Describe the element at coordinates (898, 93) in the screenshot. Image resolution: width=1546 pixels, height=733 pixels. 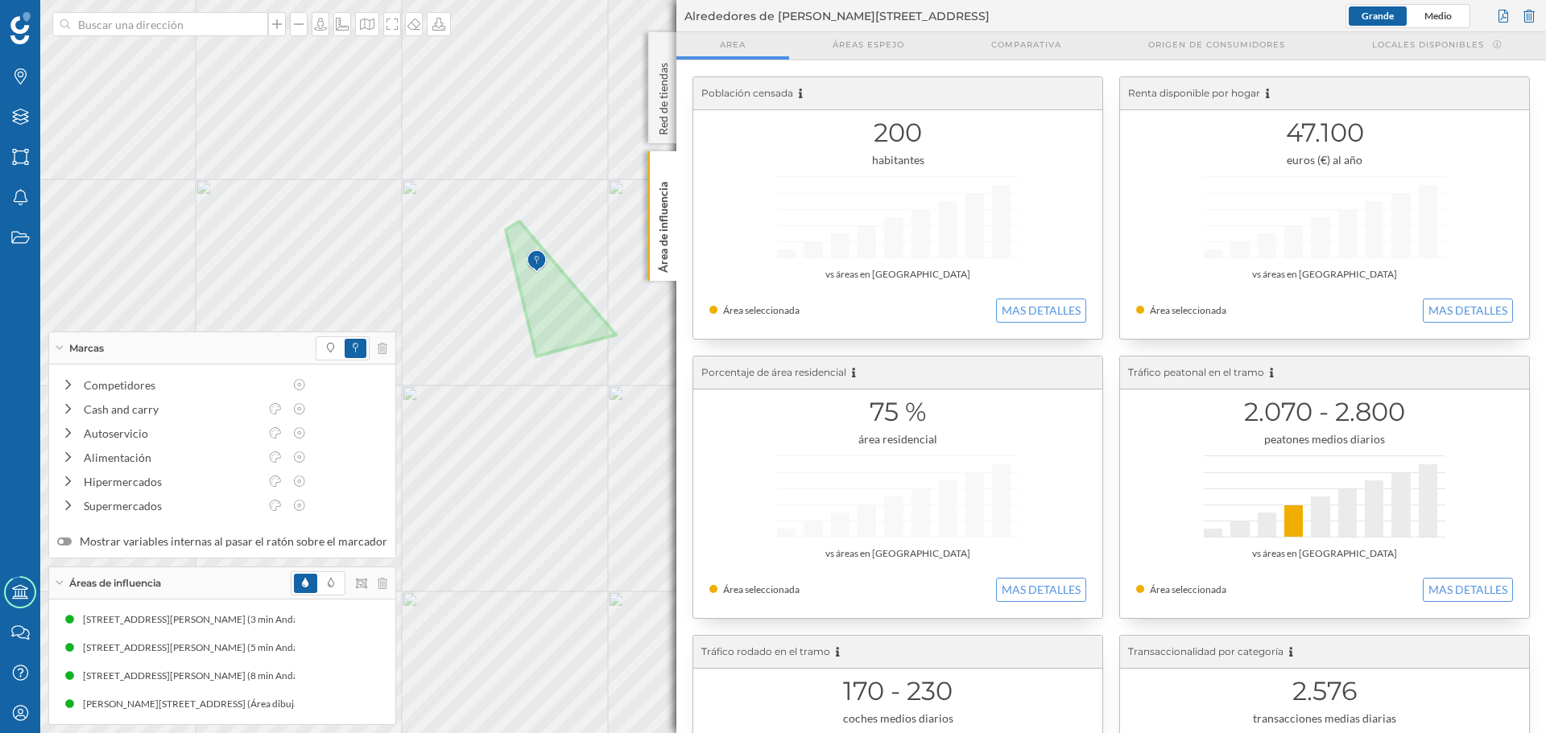
I see `div: Población censada` at that location.